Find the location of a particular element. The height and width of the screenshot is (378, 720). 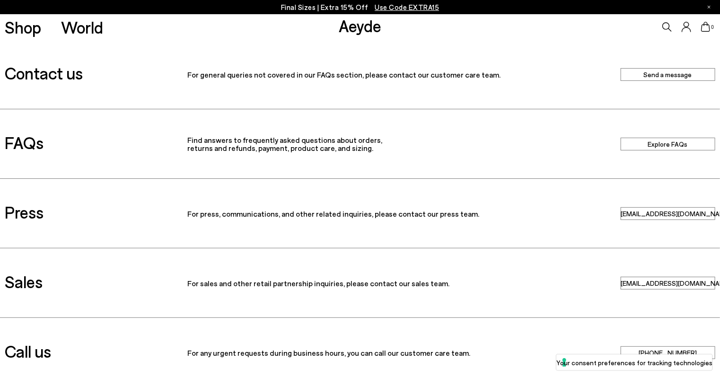

p: For sales and other retail partnership inquiries, please contact our sales team. is located at coordinates (360, 283).